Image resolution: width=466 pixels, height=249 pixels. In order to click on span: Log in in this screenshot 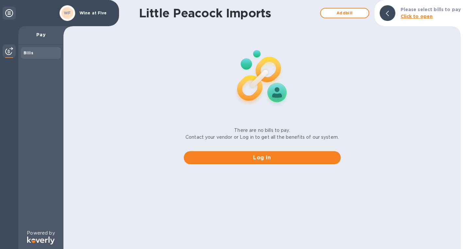, I will do `click(262, 157)`.